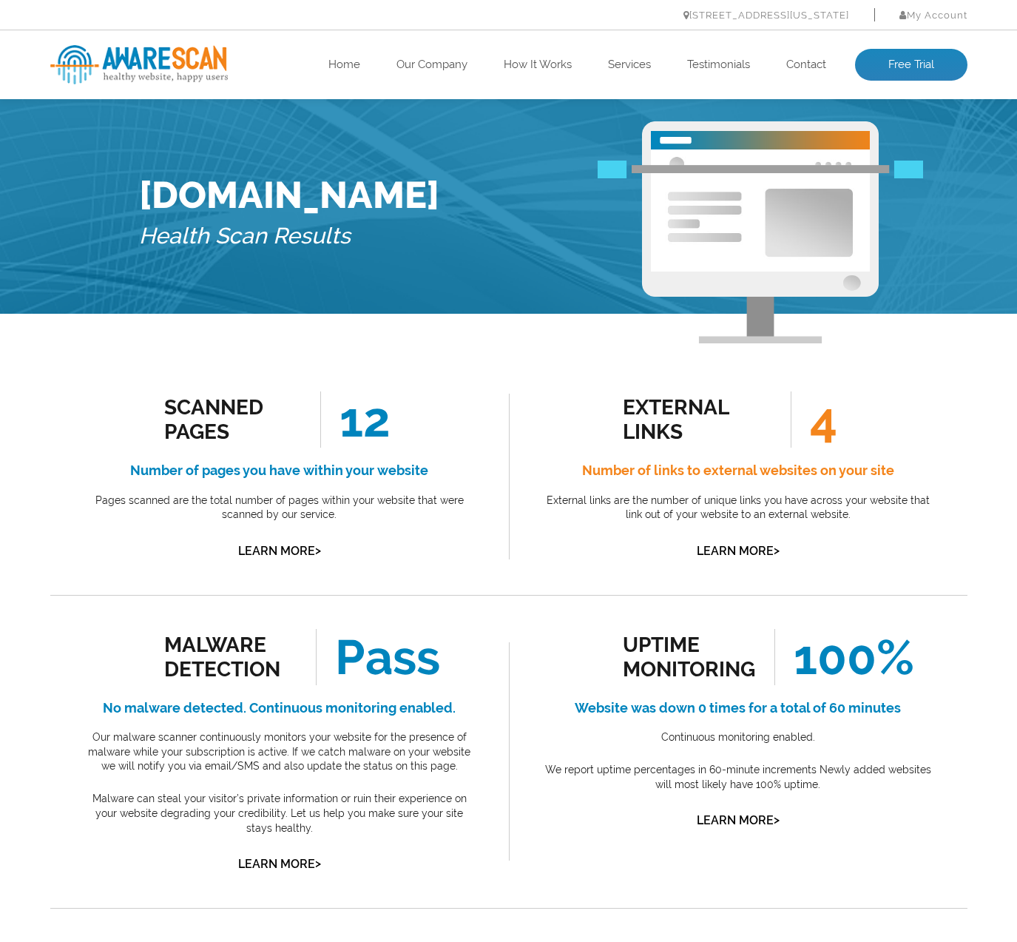 This screenshot has height=942, width=1017. I want to click on p: We report uptime percentages in 60-minute increments Newly added websites will most likely have 1..., so click(738, 777).